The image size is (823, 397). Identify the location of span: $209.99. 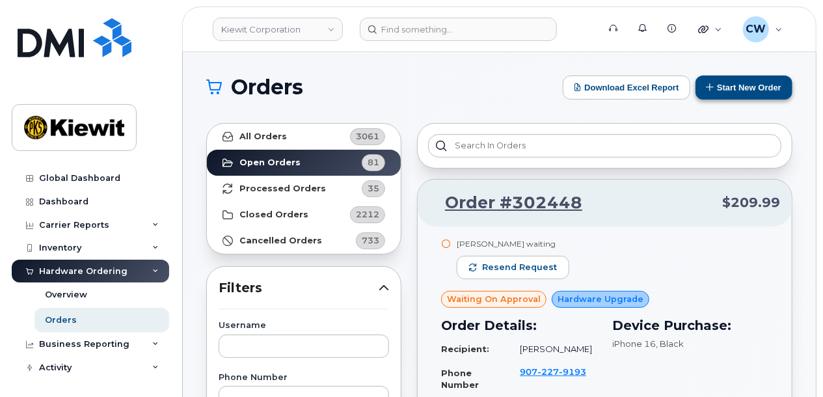
(751, 202).